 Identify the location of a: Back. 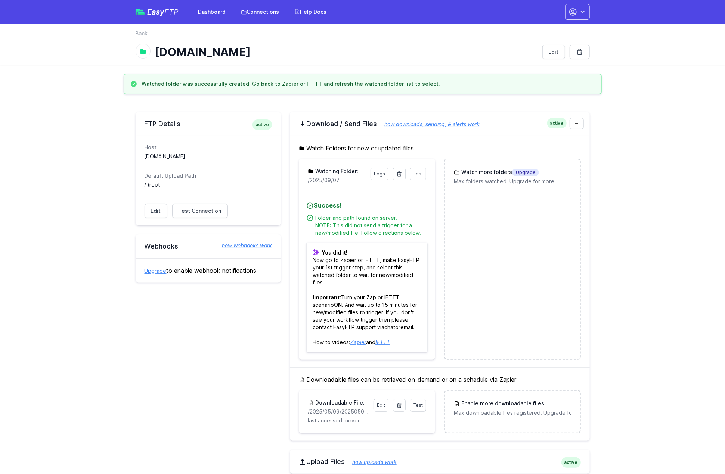
(142, 34).